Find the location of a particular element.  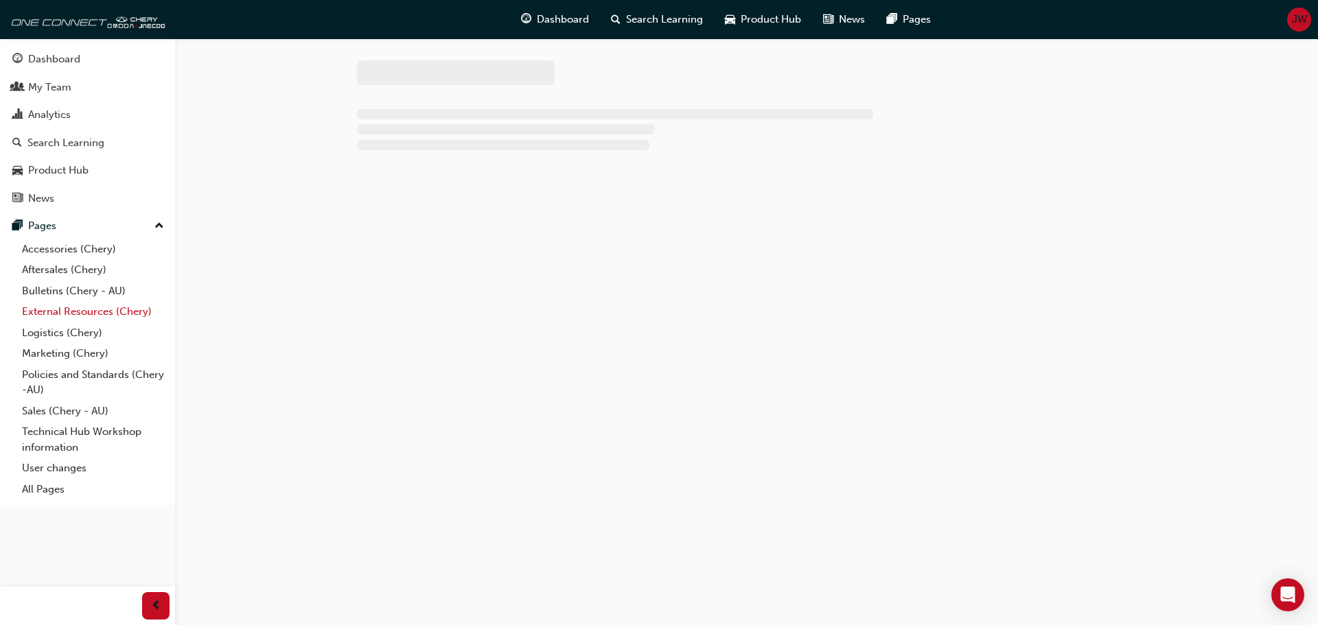

div: Dashboard is located at coordinates (54, 59).